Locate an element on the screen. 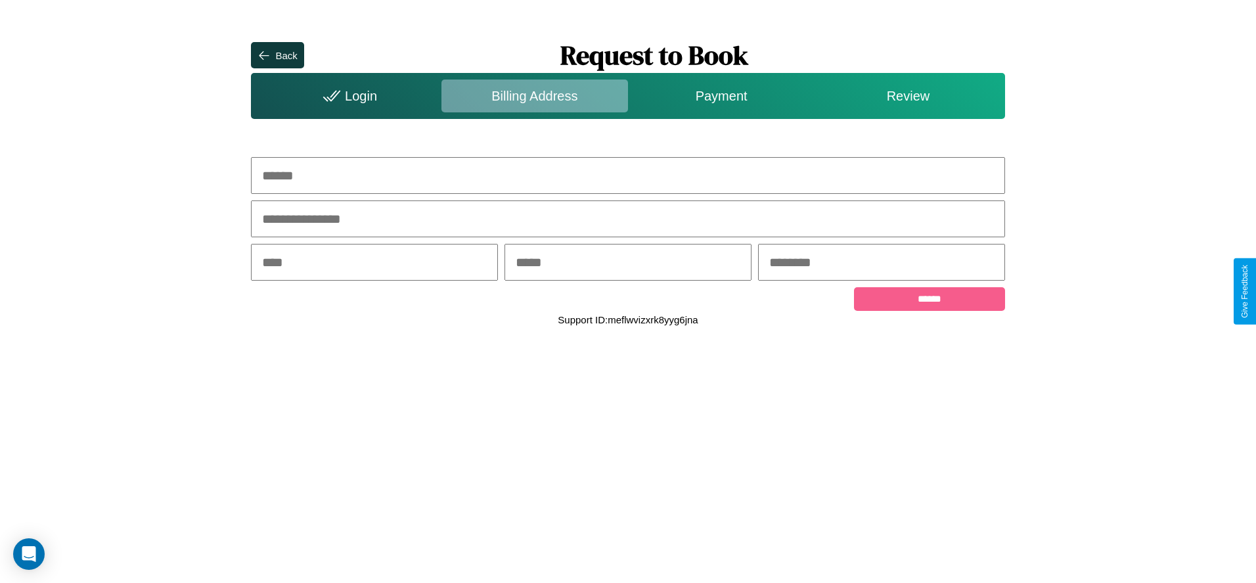  div: Payment is located at coordinates (722, 96).